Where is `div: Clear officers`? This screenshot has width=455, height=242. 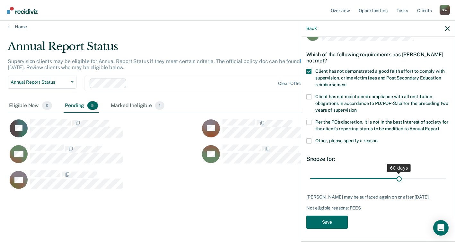
div: Clear officers is located at coordinates (293, 83).